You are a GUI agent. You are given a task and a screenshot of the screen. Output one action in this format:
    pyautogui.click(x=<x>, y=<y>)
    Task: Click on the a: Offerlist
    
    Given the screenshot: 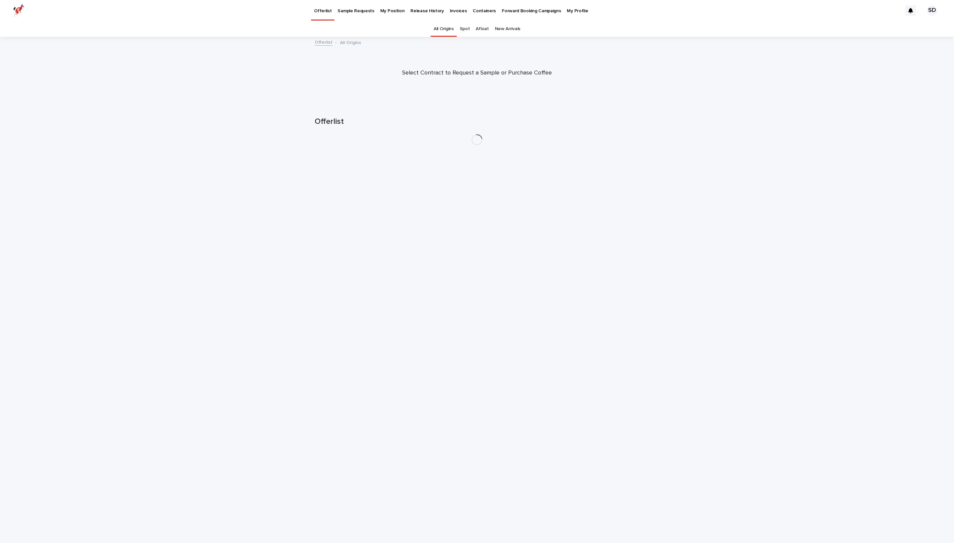 What is the action you would take?
    pyautogui.click(x=324, y=42)
    